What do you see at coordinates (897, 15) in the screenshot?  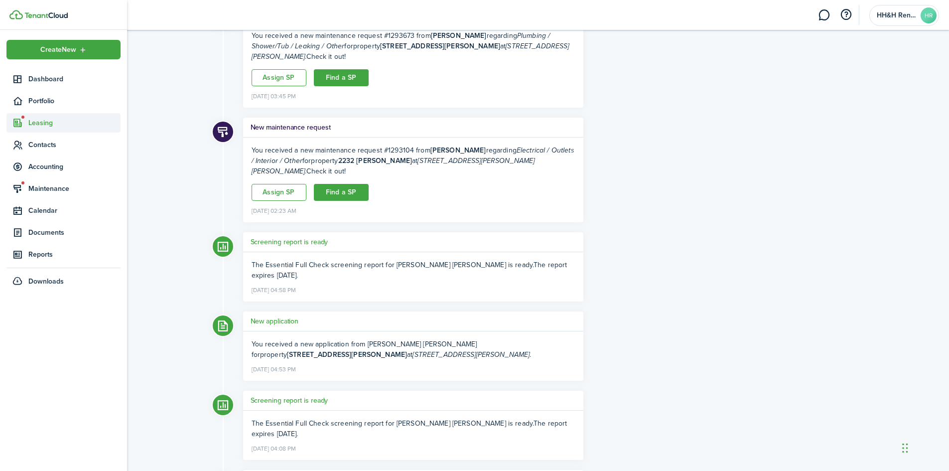 I see `span: HH&H Rentals` at bounding box center [897, 15].